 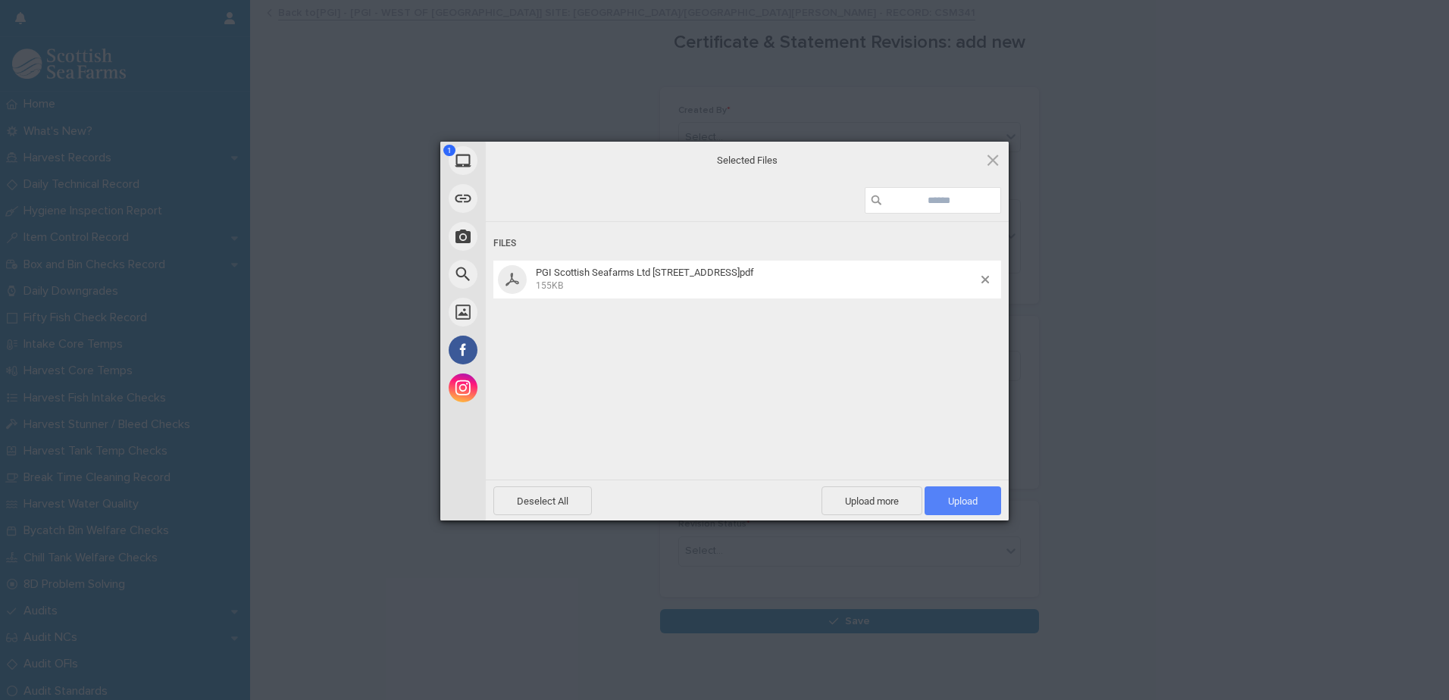 I want to click on span: Upload, so click(x=963, y=501).